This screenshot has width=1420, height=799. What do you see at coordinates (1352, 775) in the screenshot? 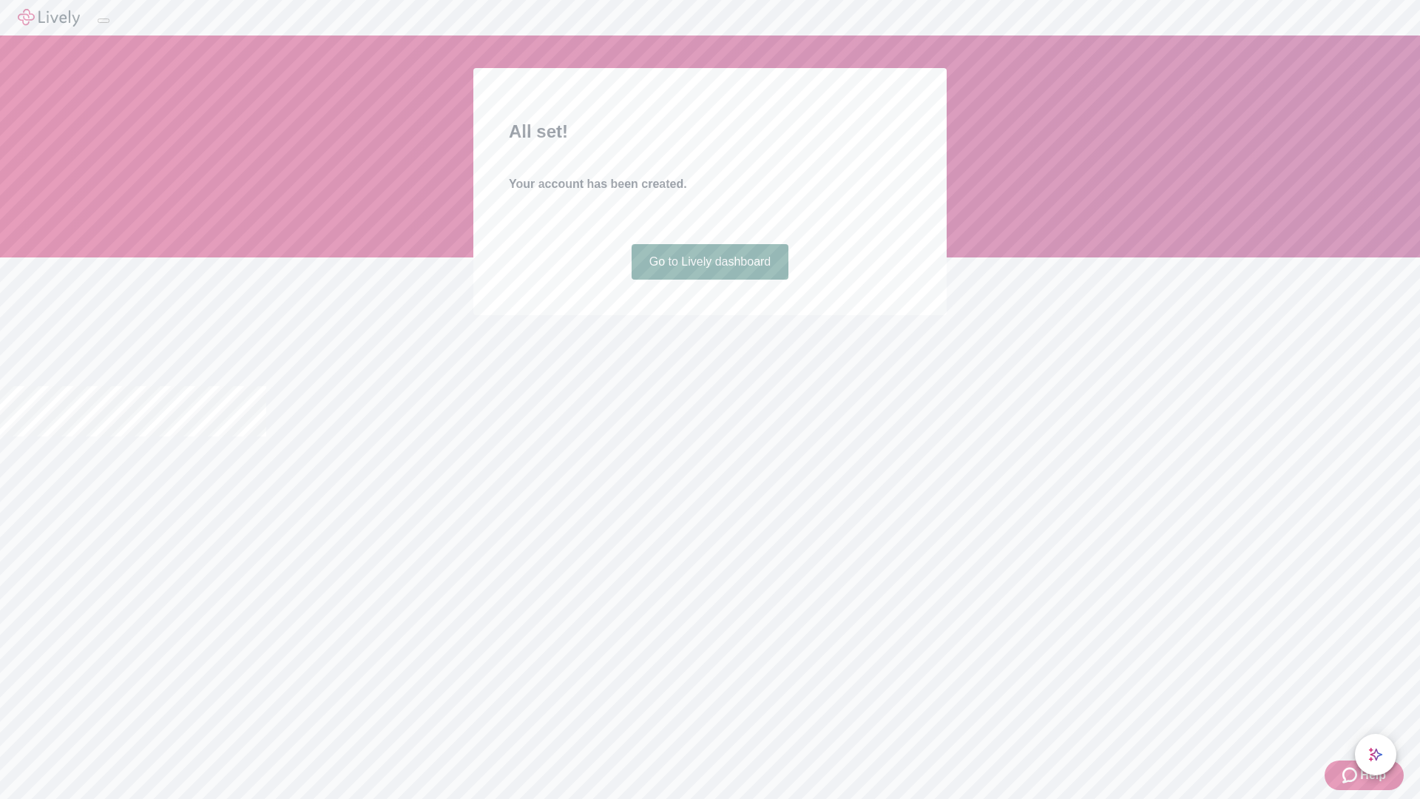
I see `svg: Zendesk support icon` at bounding box center [1352, 775].